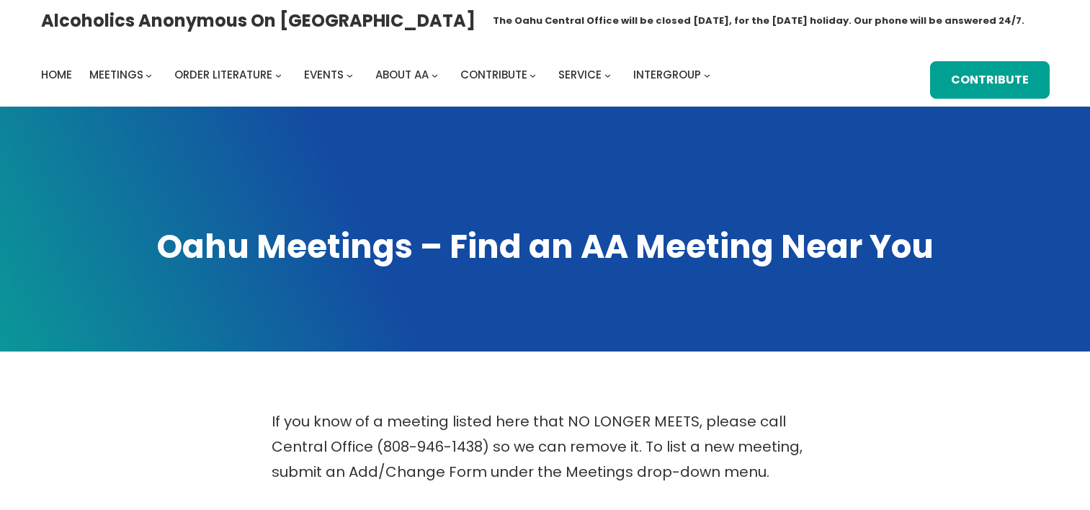  Describe the element at coordinates (667, 74) in the screenshot. I see `span: Intergroup` at that location.